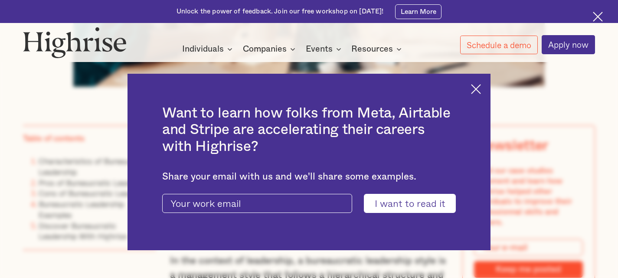  What do you see at coordinates (418, 12) in the screenshot?
I see `a: Learn More` at bounding box center [418, 12].